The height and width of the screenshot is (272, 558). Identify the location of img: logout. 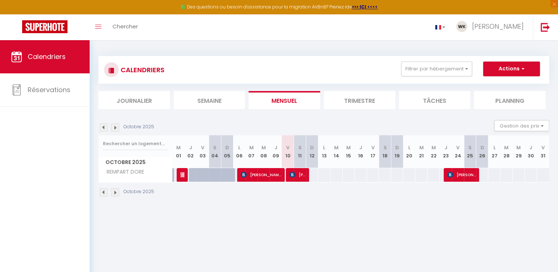
(546, 27).